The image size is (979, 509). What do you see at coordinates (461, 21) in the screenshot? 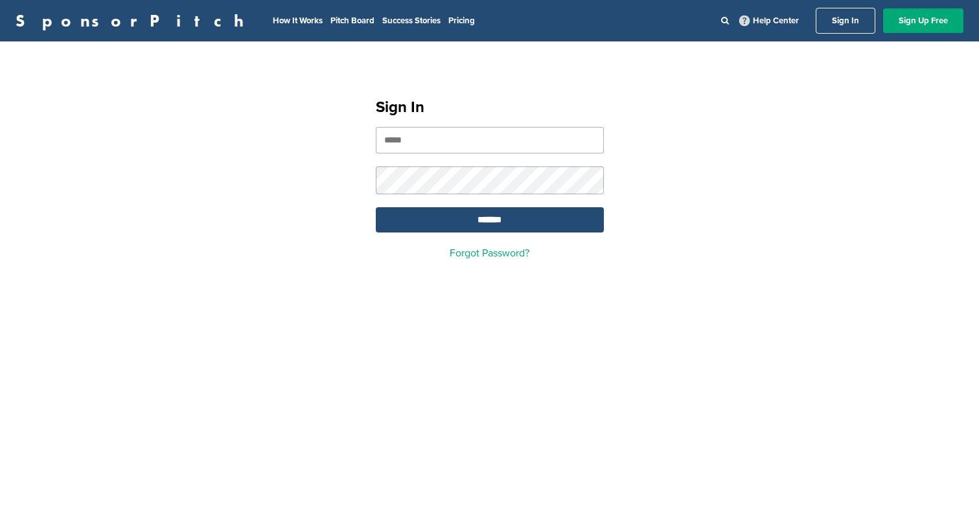
I see `a: Pricing` at bounding box center [461, 21].